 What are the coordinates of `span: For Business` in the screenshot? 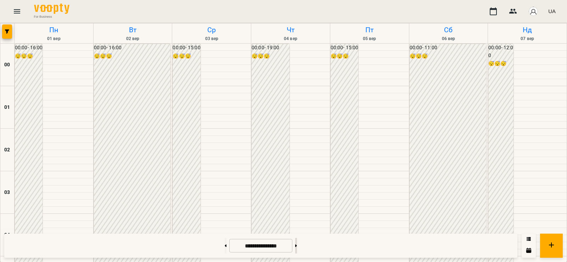 It's located at (52, 17).